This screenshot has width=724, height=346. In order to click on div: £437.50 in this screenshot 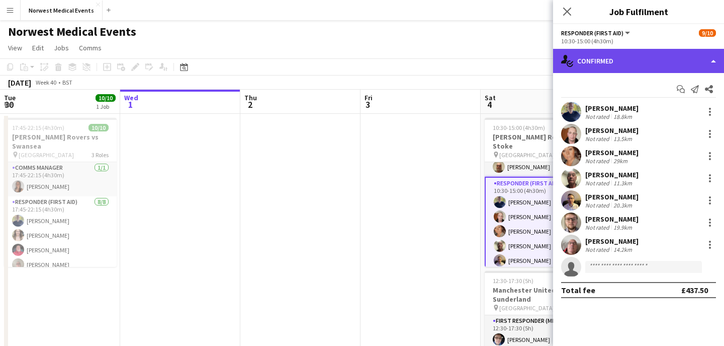, I will do `click(695, 290)`.